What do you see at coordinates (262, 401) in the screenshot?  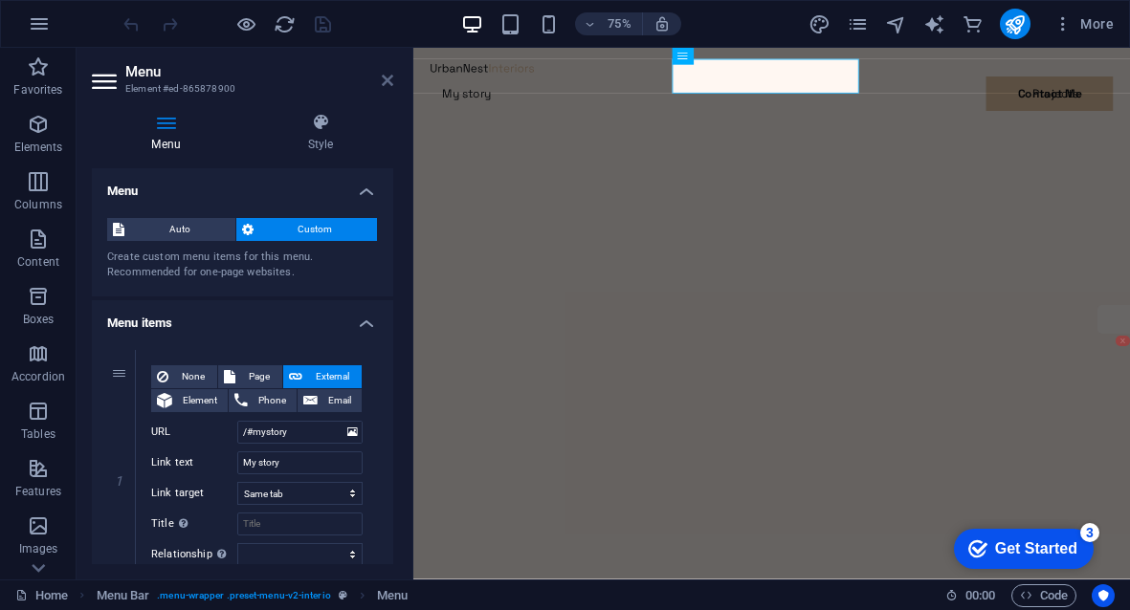 I see `button: Phone` at bounding box center [262, 401].